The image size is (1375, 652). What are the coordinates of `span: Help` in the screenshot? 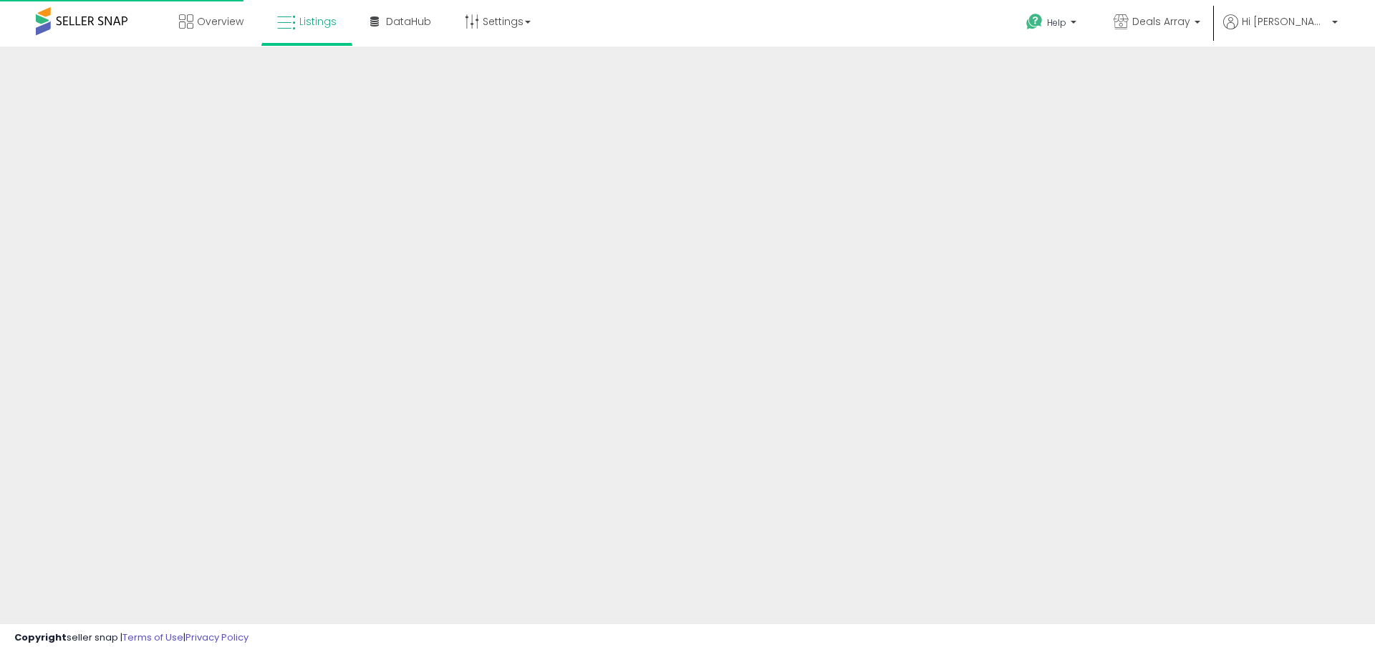 It's located at (1056, 22).